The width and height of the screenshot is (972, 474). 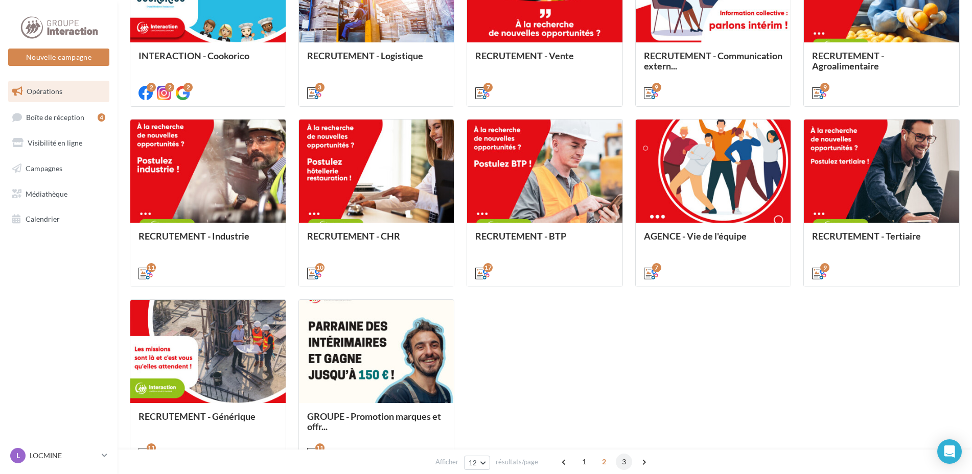 I want to click on span: 1, so click(x=584, y=462).